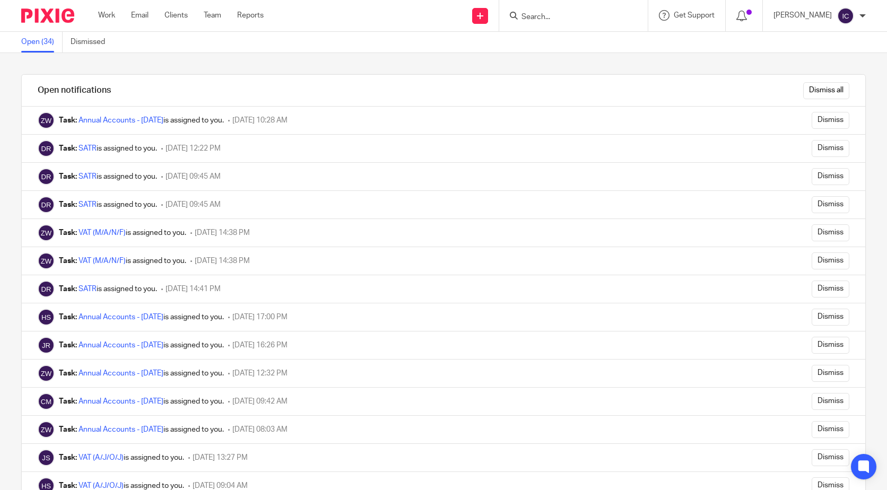 This screenshot has height=490, width=887. Describe the element at coordinates (139, 15) in the screenshot. I see `a: Email` at that location.